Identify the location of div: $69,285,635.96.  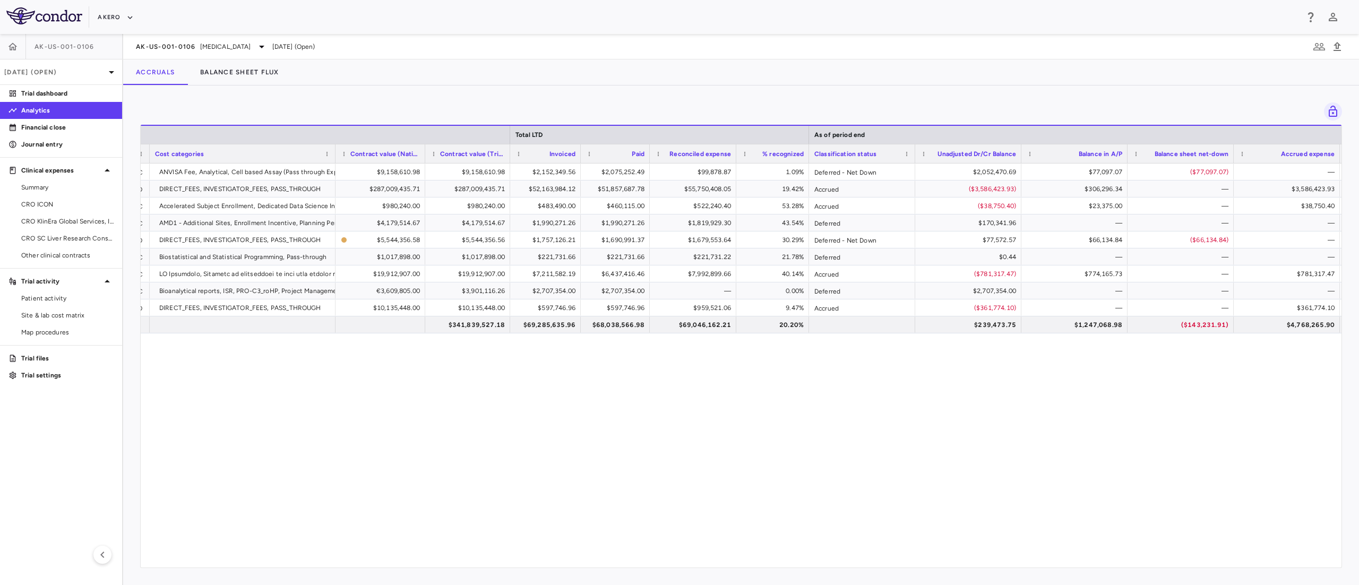
(547, 325).